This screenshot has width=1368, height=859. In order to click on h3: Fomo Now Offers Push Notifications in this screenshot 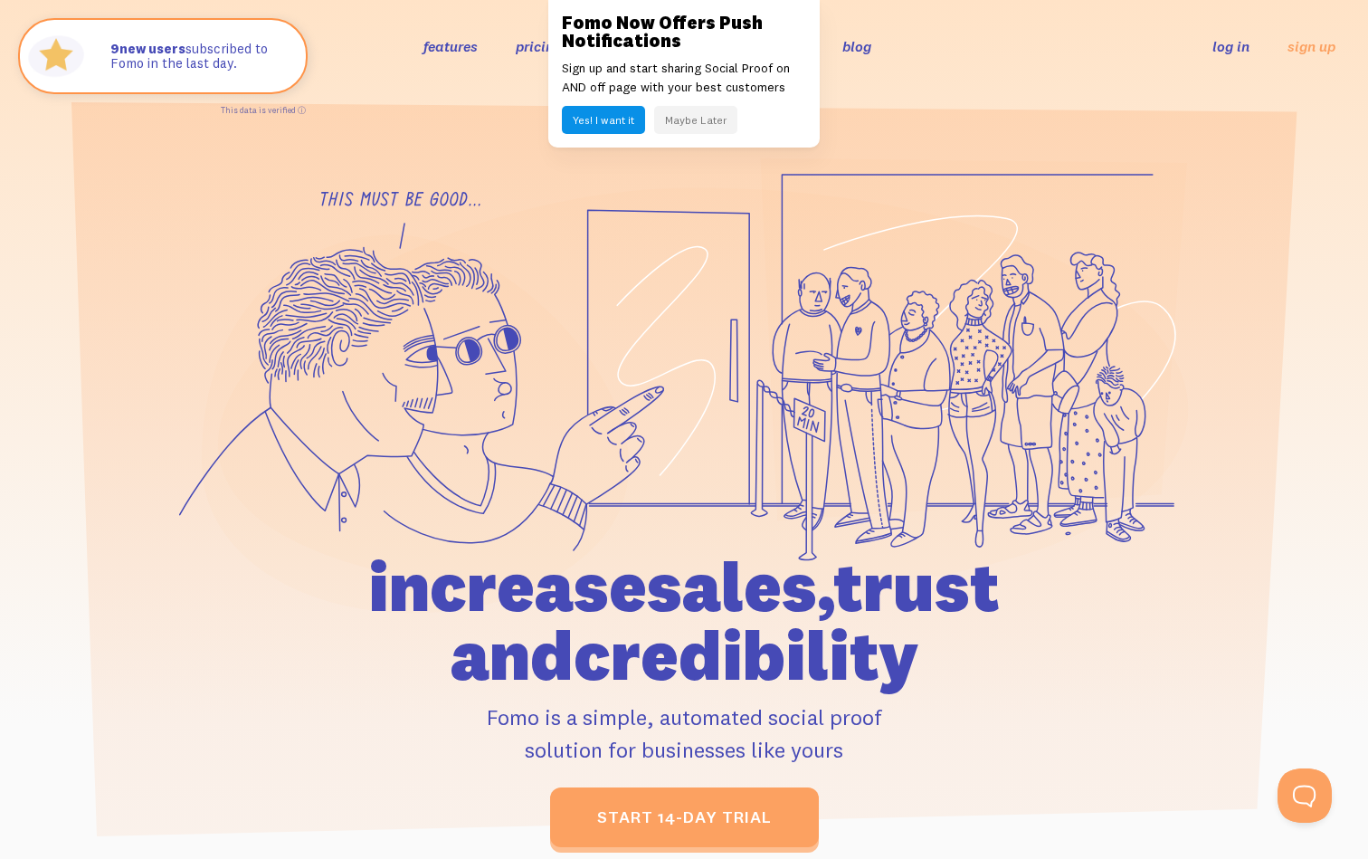, I will do `click(684, 32)`.